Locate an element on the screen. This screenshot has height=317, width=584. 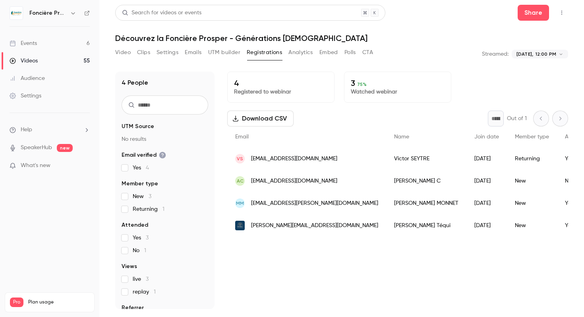
span: AC is located at coordinates (240, 181).